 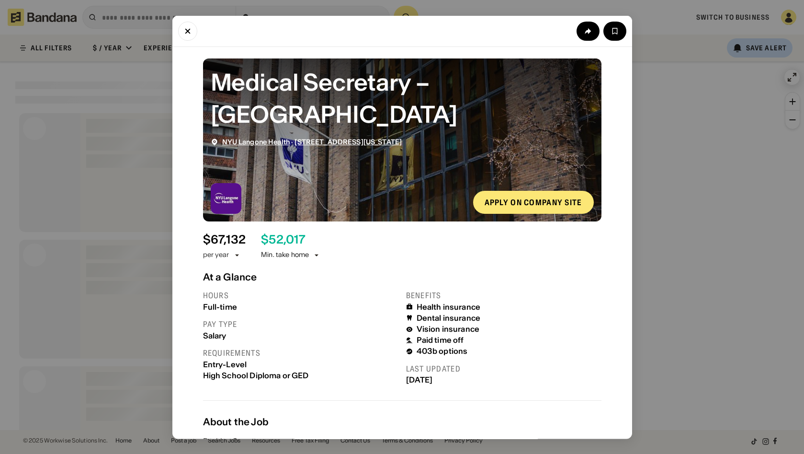 I want to click on div: Apply on company site, so click(x=534, y=202).